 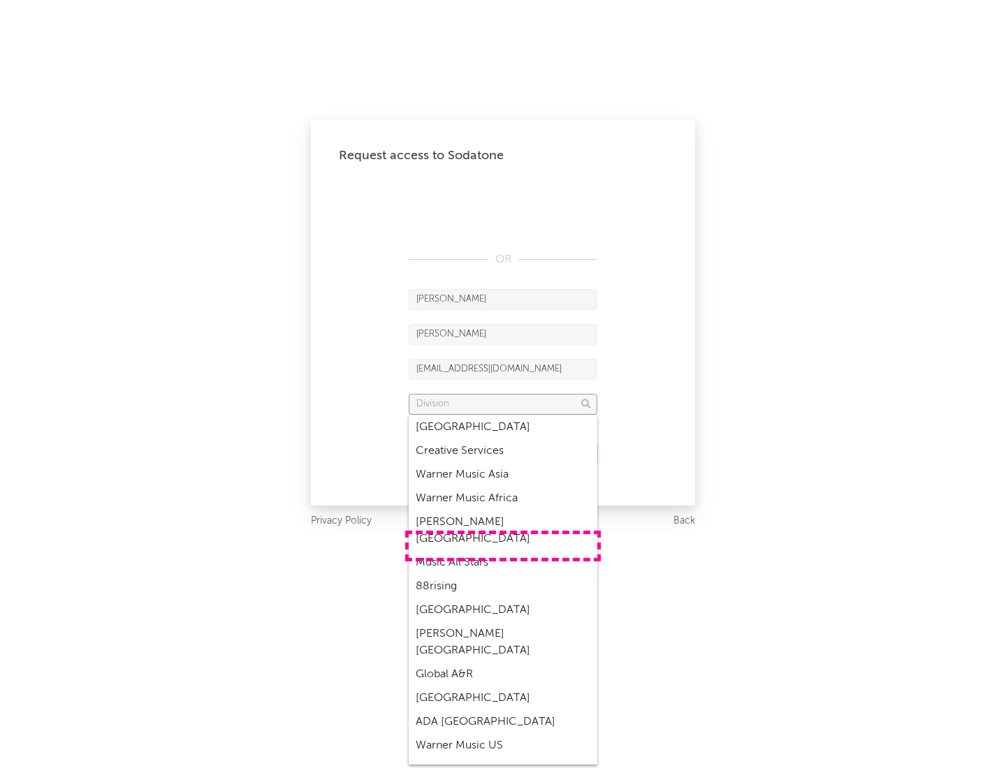 What do you see at coordinates (503, 499) in the screenshot?
I see `div: Warner Music Africa` at bounding box center [503, 499].